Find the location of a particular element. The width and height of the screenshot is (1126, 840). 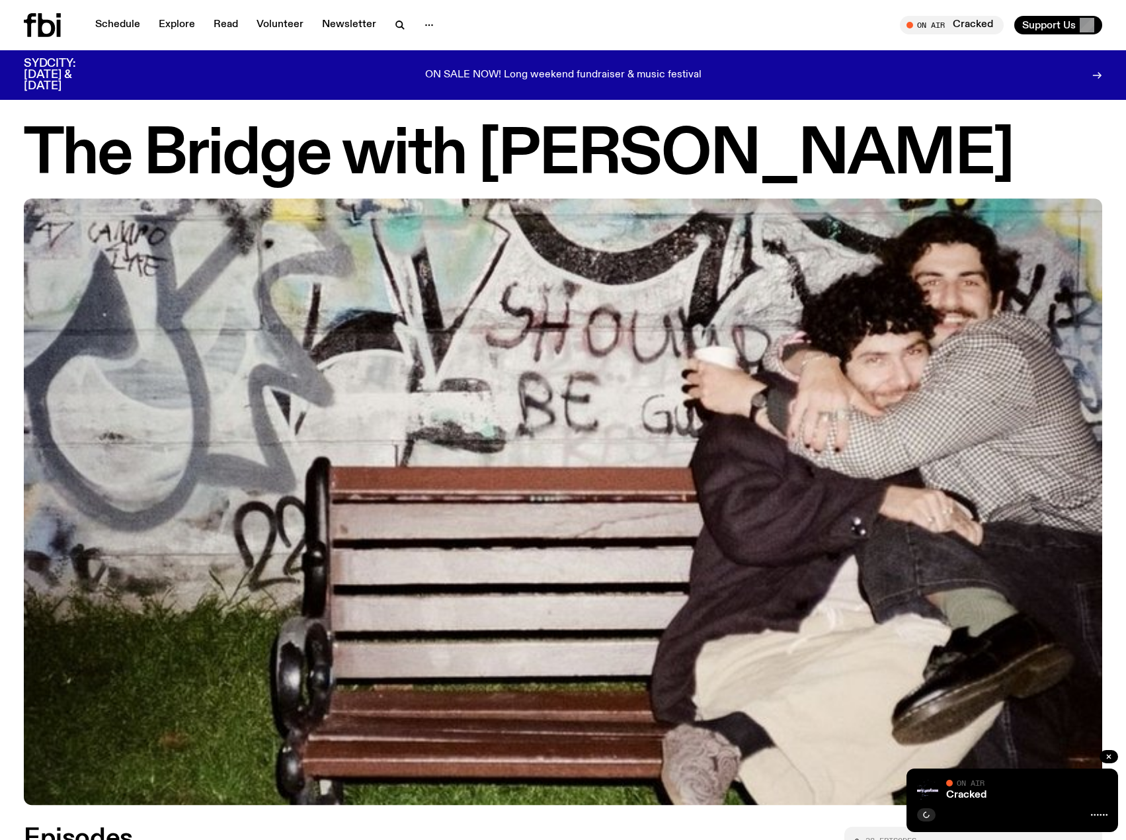

a: Newsletter is located at coordinates (349, 25).